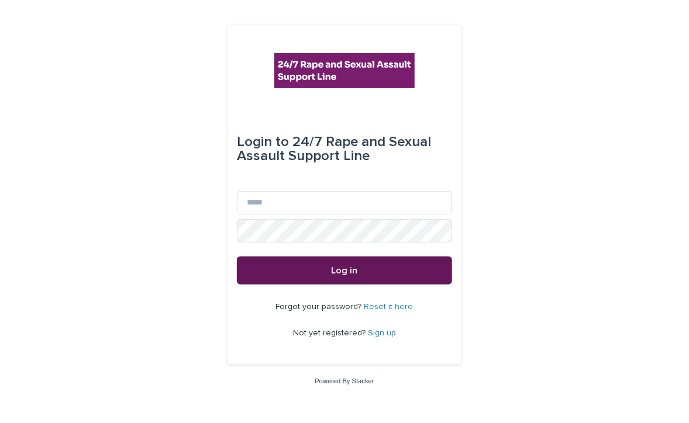  What do you see at coordinates (382, 333) in the screenshot?
I see `a: Sign up` at bounding box center [382, 333].